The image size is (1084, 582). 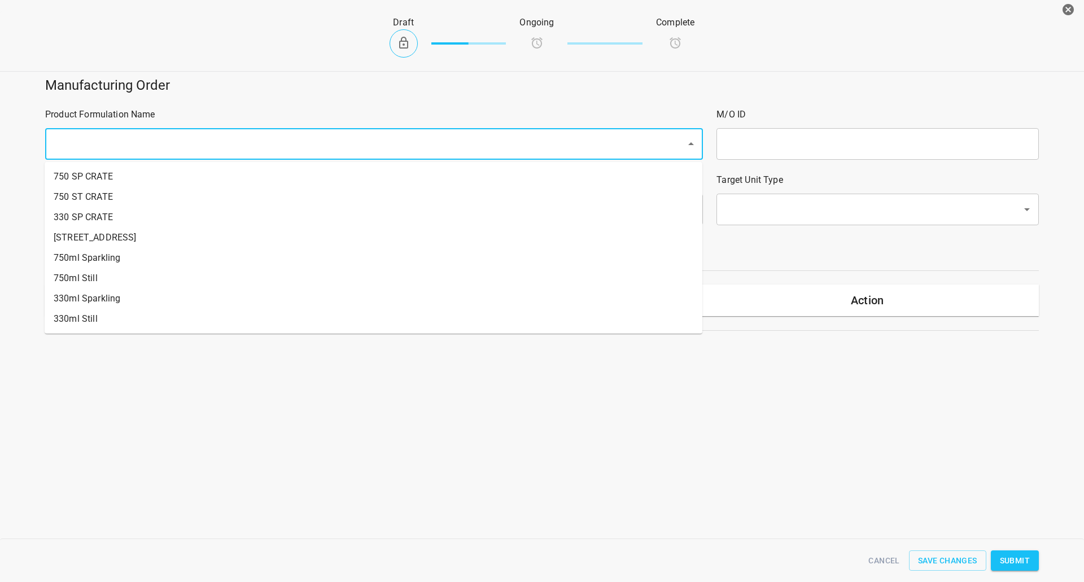 What do you see at coordinates (878, 115) in the screenshot?
I see `p: M/O ID` at bounding box center [878, 115].